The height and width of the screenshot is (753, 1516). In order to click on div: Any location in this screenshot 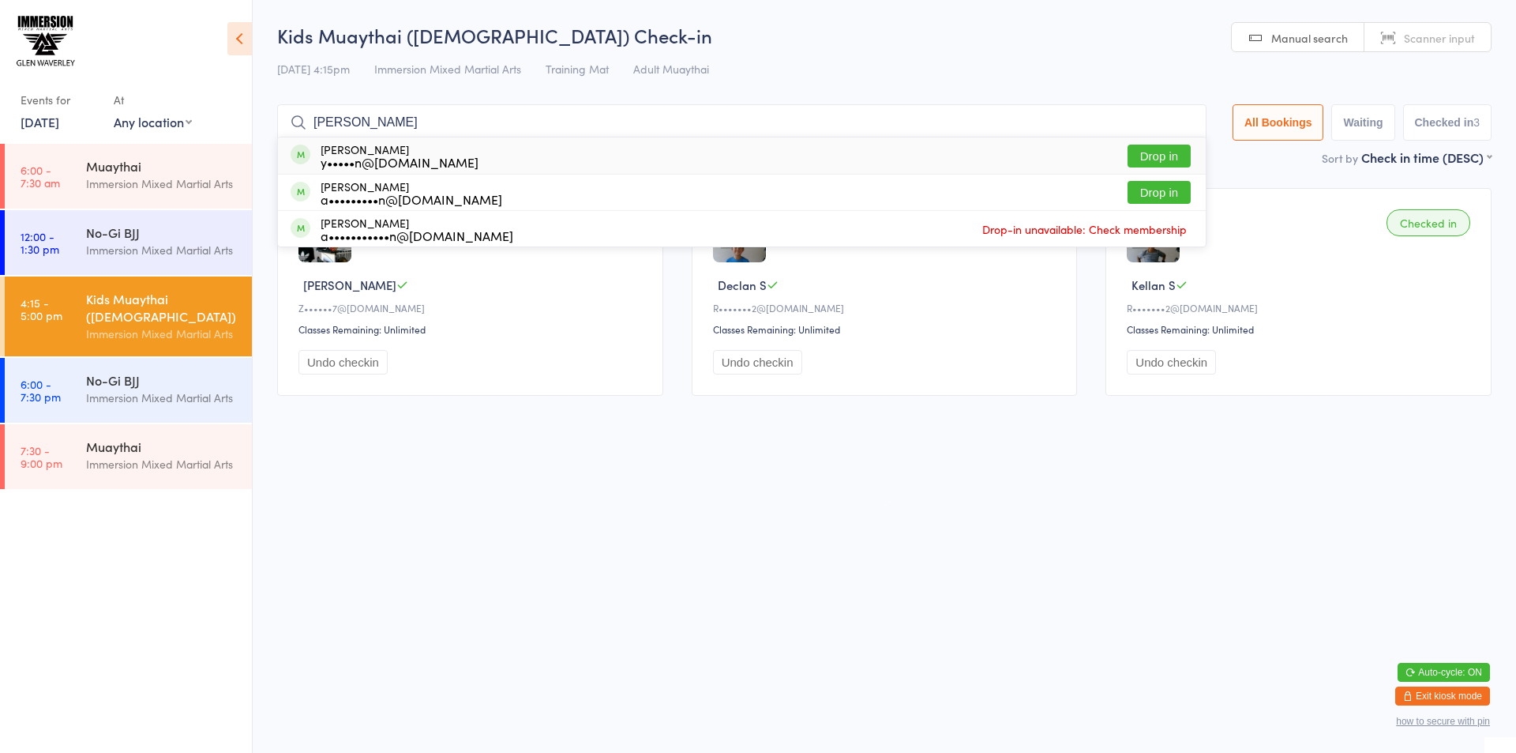, I will do `click(152, 122)`.